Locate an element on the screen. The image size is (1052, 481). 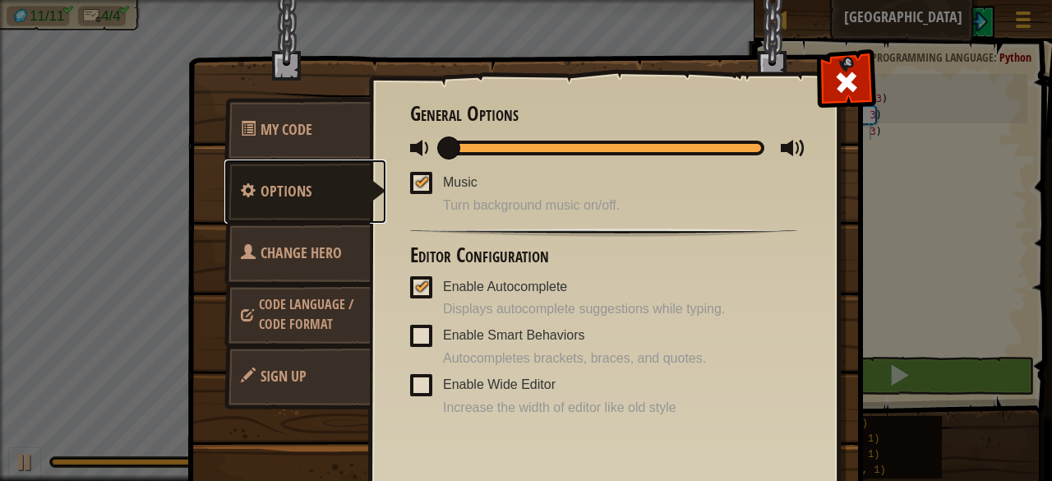
span: Enable Wide Editor is located at coordinates (499, 384).